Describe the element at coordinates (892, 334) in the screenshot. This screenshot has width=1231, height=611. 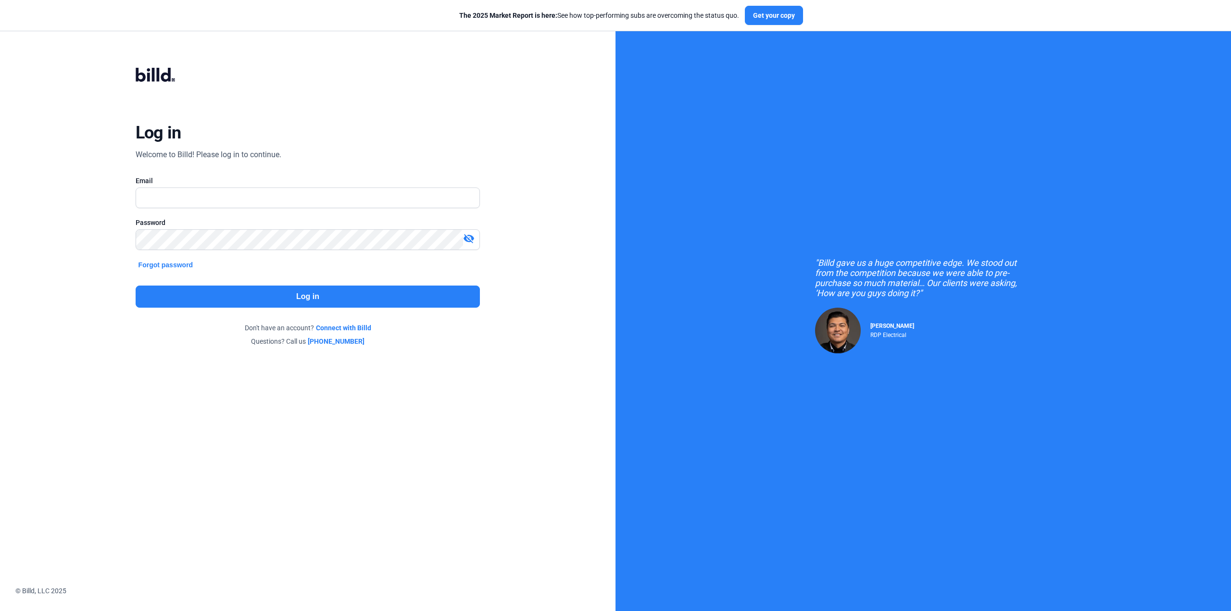
I see `div: RDP Electrical` at that location.